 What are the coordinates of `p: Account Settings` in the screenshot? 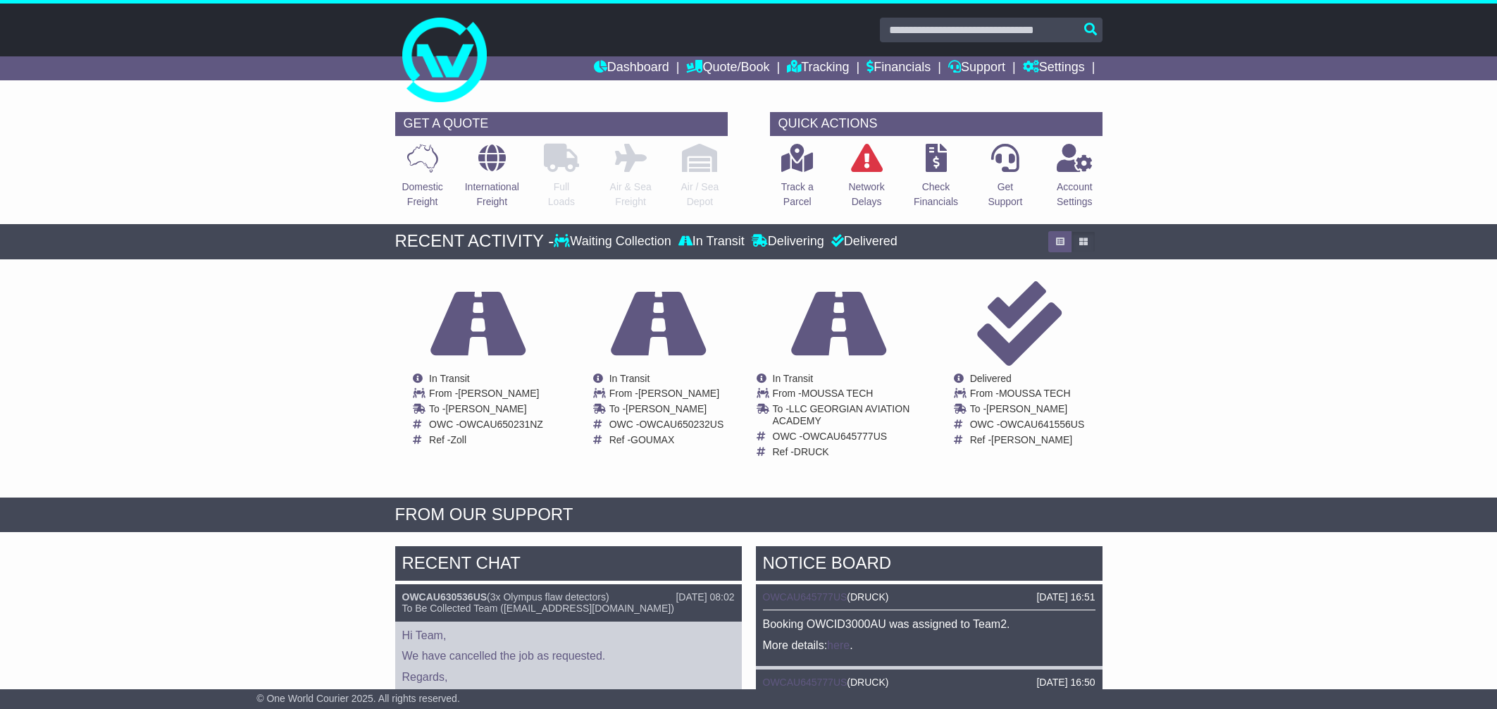 It's located at (1074, 194).